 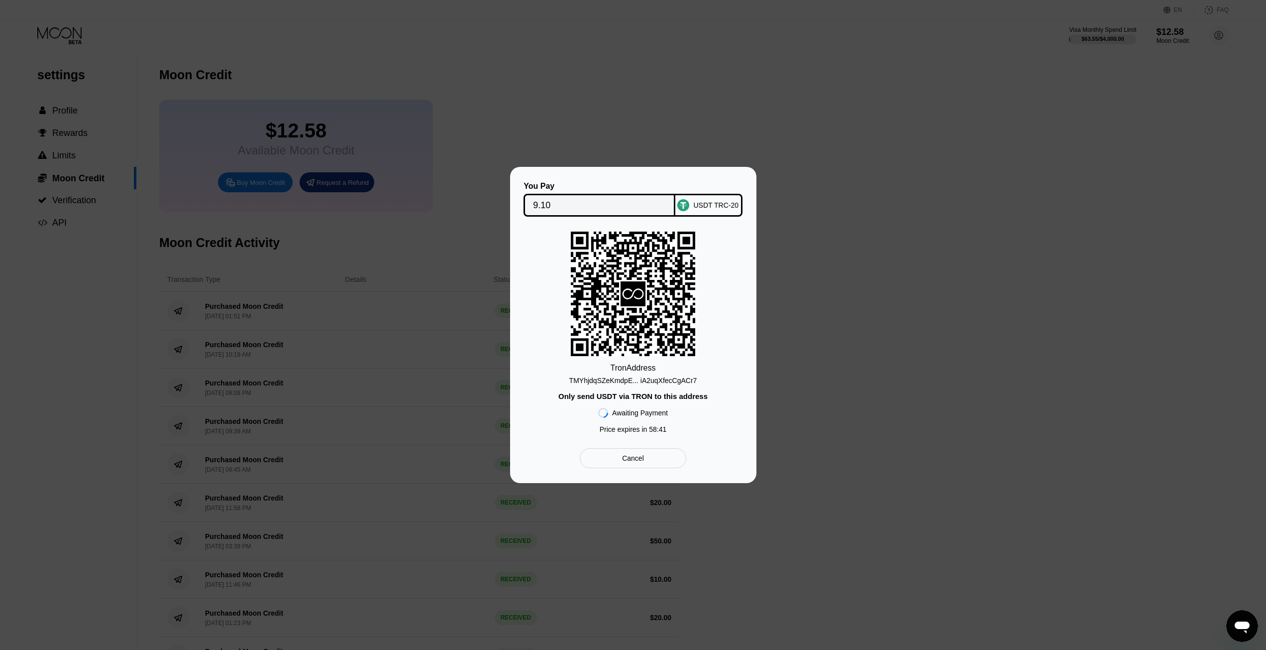 I want to click on div: Cancel, so click(x=633, y=458).